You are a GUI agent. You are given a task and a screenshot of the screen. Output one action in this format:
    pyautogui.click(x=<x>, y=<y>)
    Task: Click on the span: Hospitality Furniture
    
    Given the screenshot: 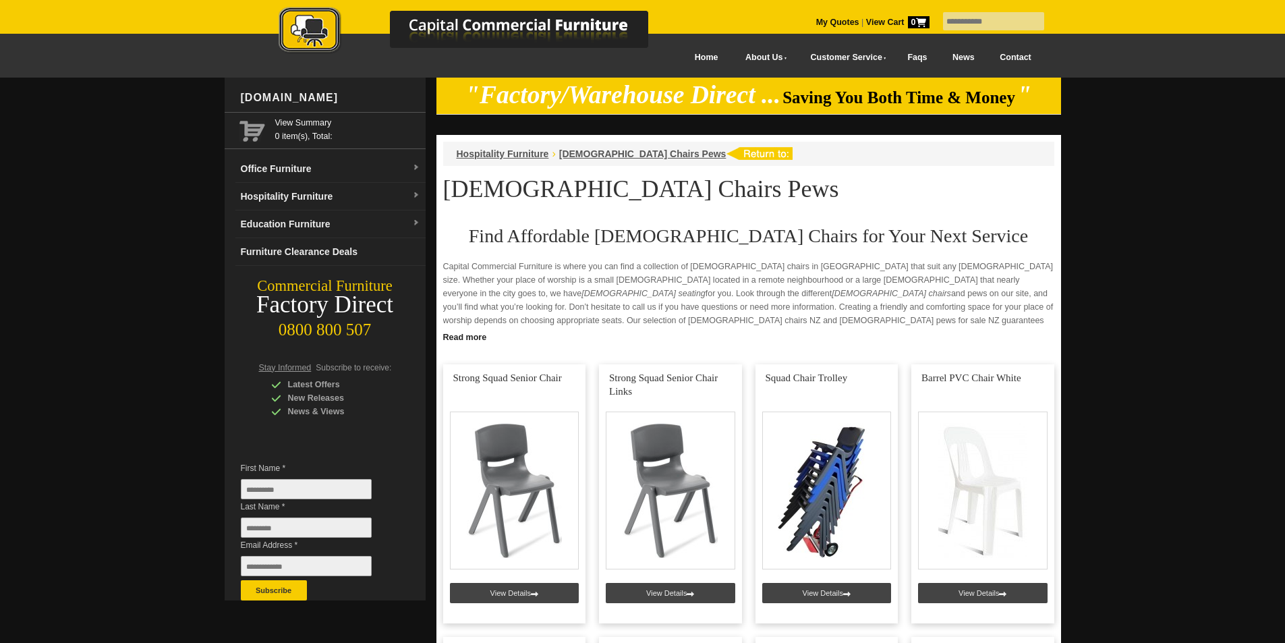 What is the action you would take?
    pyautogui.click(x=502, y=154)
    